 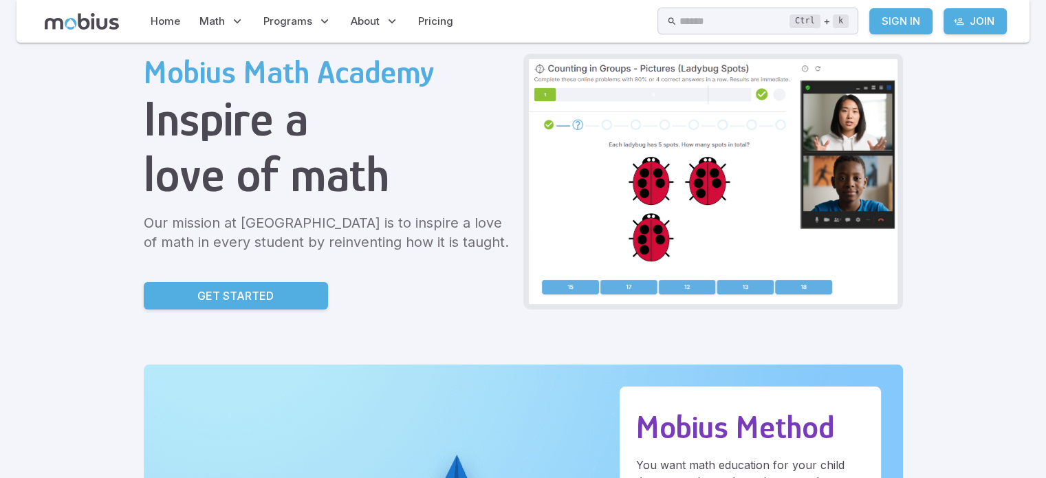 What do you see at coordinates (328, 174) in the screenshot?
I see `h1: love of math` at bounding box center [328, 174].